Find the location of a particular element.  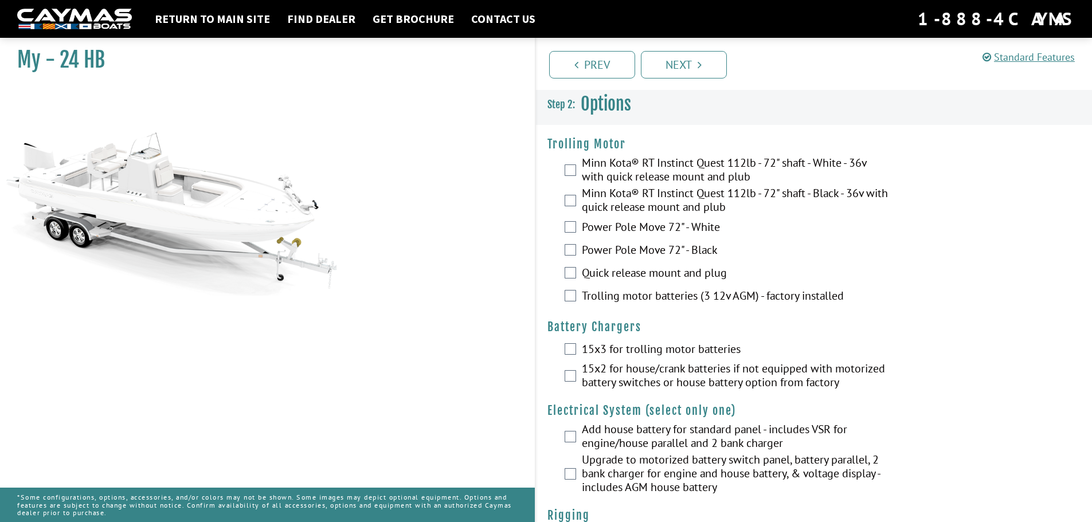

label: Power Pole Move 72" - Black is located at coordinates (735, 251).